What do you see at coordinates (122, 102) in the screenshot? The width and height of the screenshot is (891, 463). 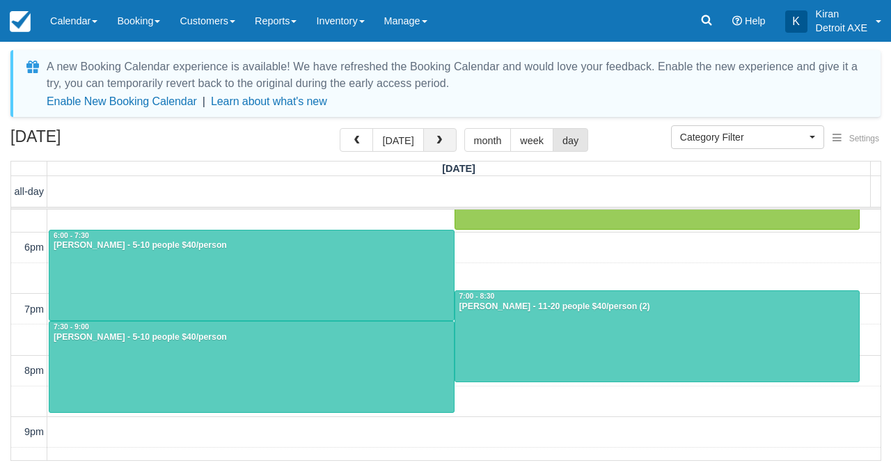 I see `button: Enable New Booking Calendar` at bounding box center [122, 102].